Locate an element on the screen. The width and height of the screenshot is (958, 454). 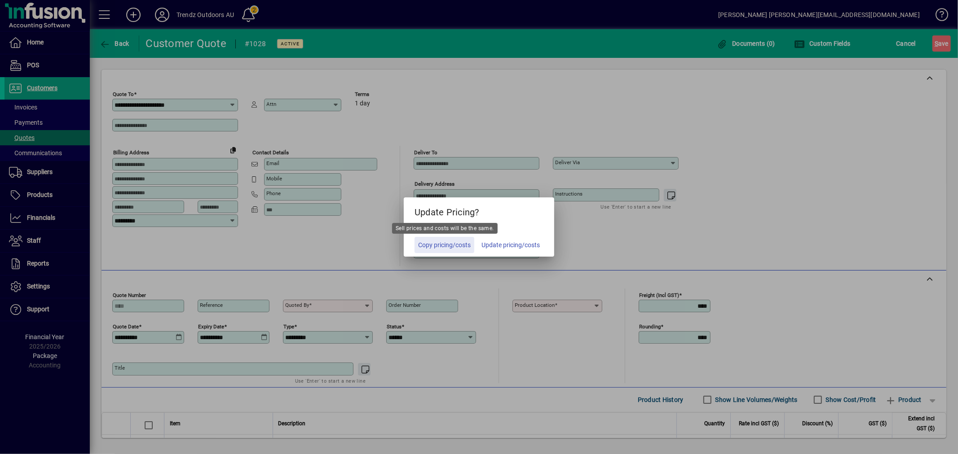
span: Update pricing/costs is located at coordinates (510, 245).